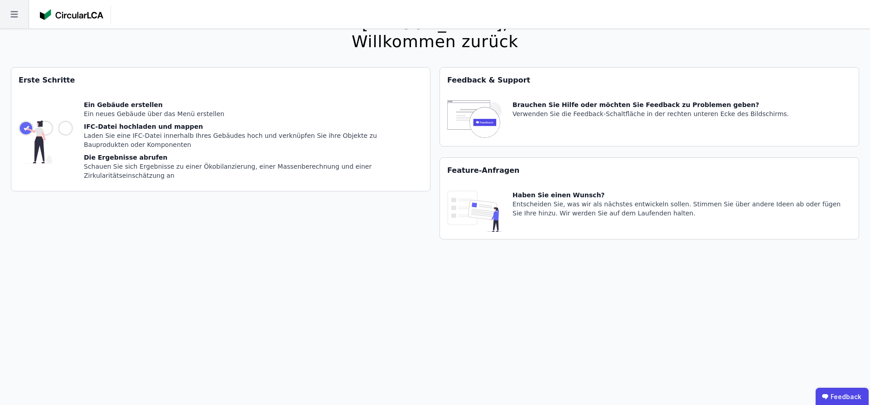 The height and width of the screenshot is (405, 870). Describe the element at coordinates (253, 171) in the screenshot. I see `div: Schauen Sie sich Ergebnisse zu einer Ökobilanzierung, einer Massenberechnung und einer Zirkularit...` at that location.